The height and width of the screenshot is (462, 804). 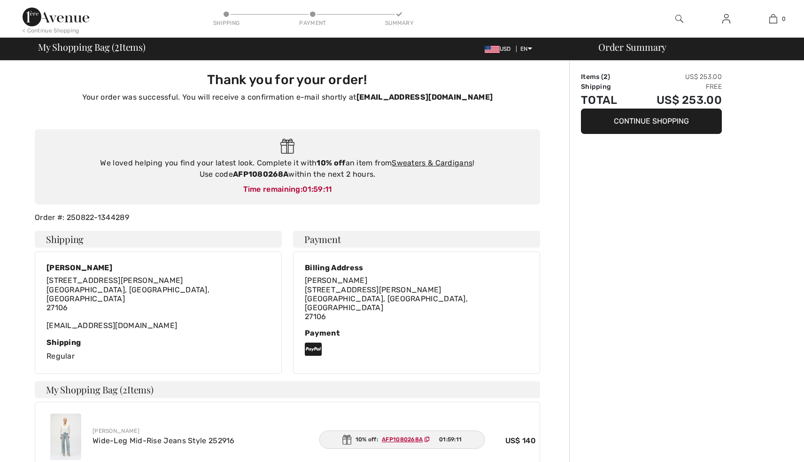 I want to click on div: Summary, so click(x=399, y=23).